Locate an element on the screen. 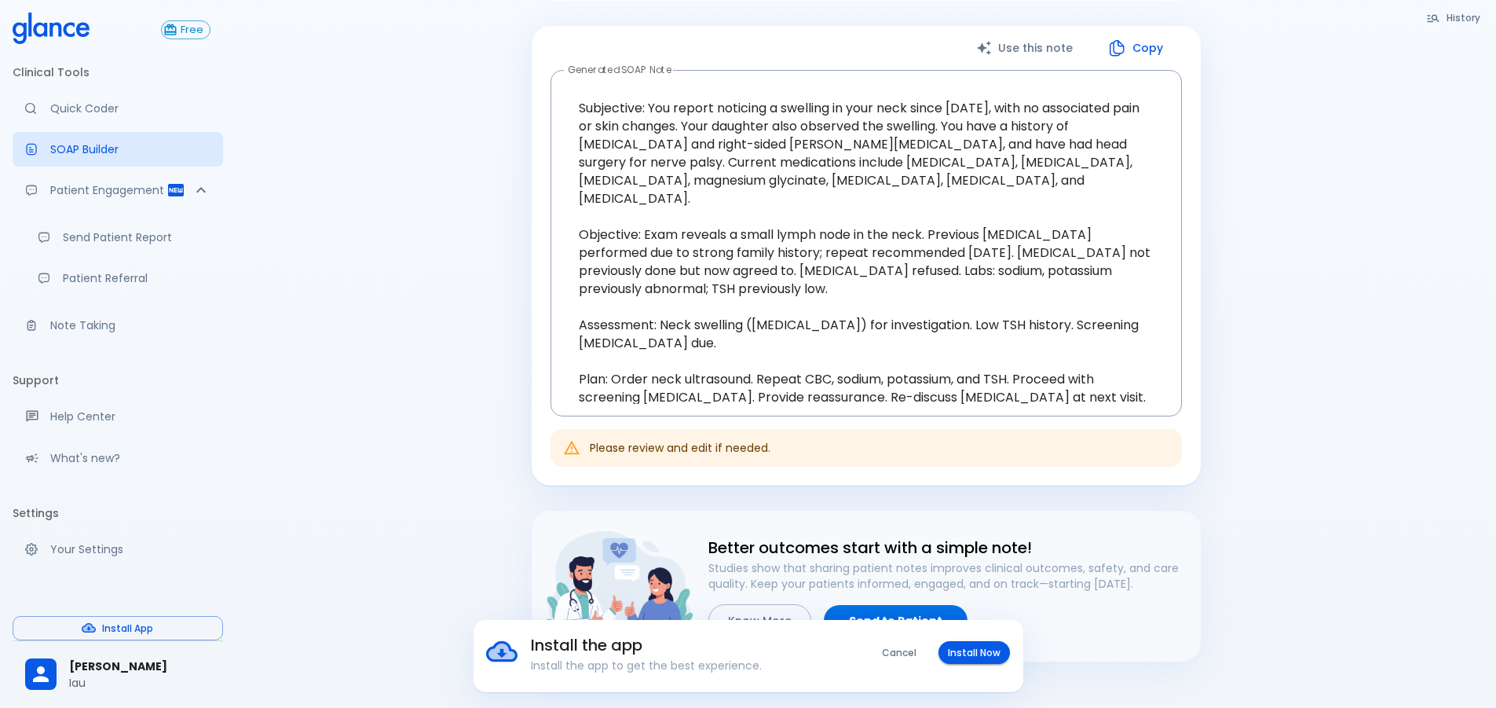 Image resolution: width=1496 pixels, height=708 pixels. button: History is located at coordinates (1454, 17).